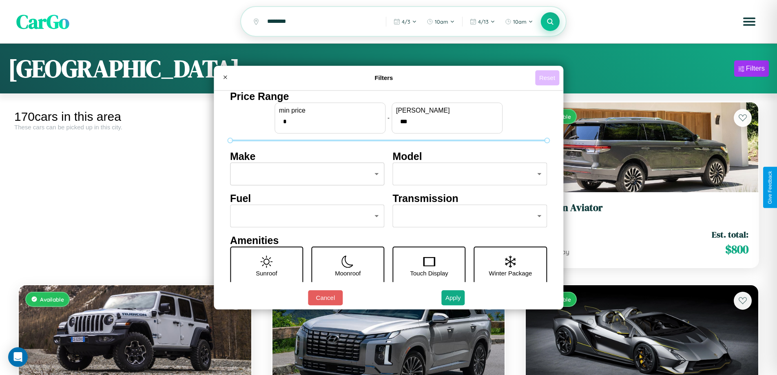 The image size is (777, 375). What do you see at coordinates (388, 240) in the screenshot?
I see `h4: Amenities` at bounding box center [388, 240].